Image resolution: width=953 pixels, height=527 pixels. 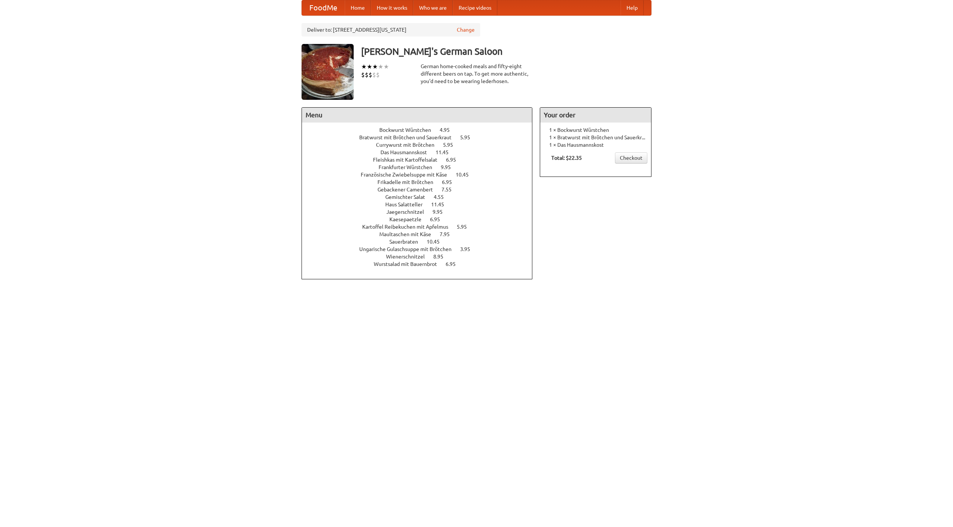 I want to click on a: Kaesepaetzle 6.95, so click(x=422, y=219).